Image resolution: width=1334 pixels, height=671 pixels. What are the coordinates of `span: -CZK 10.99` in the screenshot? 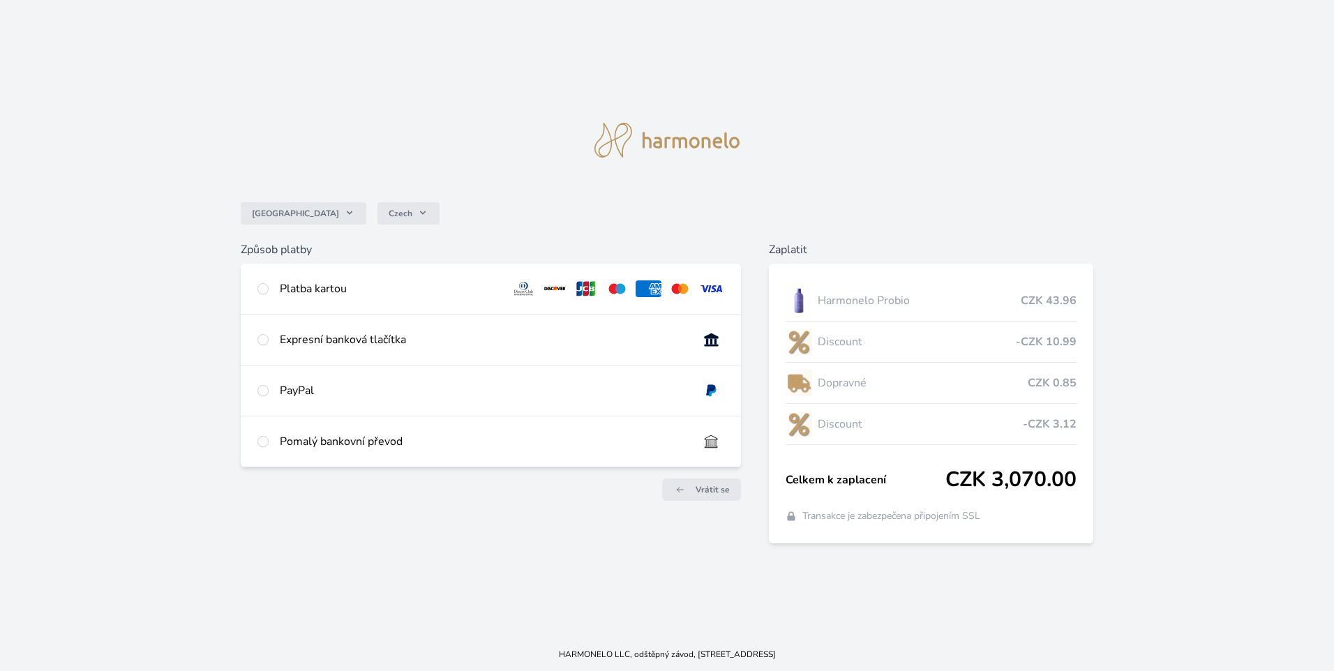 It's located at (1046, 342).